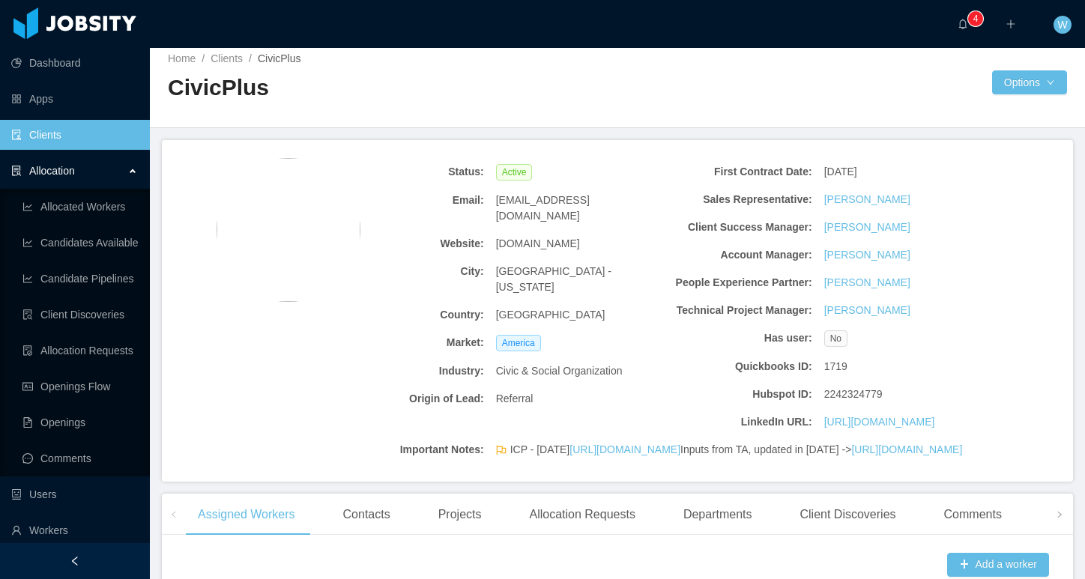  I want to click on i: icon: bell, so click(963, 24).